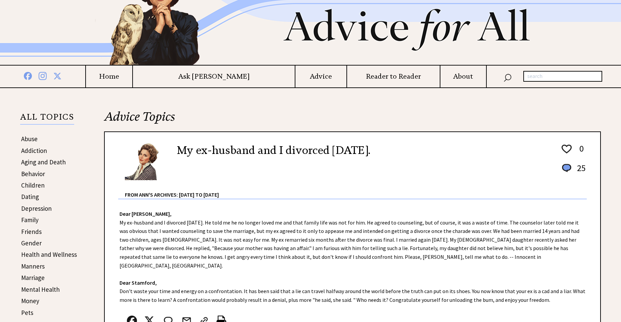 The width and height of the screenshot is (621, 322). Describe the element at coordinates (567, 168) in the screenshot. I see `img: message_round%201.png` at that location.